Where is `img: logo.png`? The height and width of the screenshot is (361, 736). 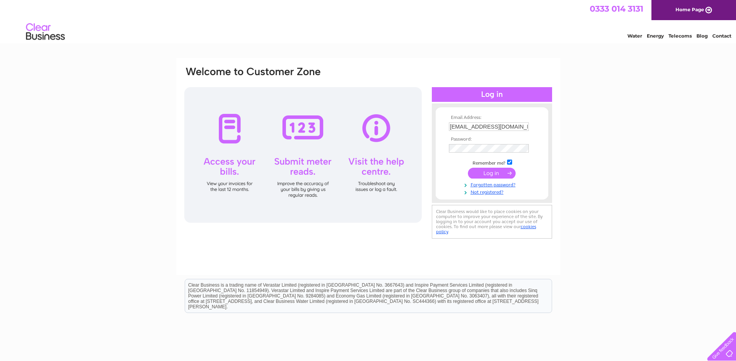 img: logo.png is located at coordinates (45, 32).